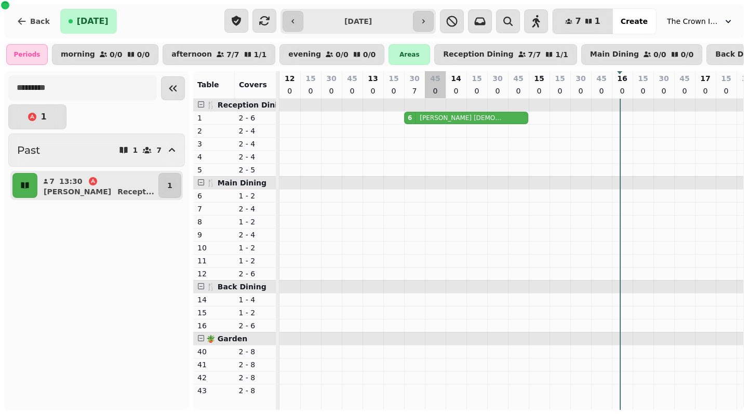 The height and width of the screenshot is (414, 748). I want to click on div: Areas, so click(409, 55).